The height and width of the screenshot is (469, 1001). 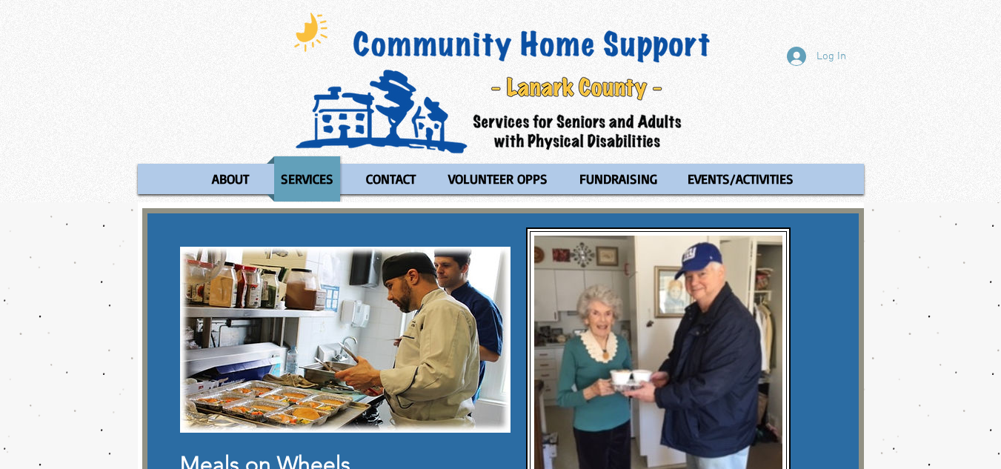 I want to click on a: VOLUNTEER OPPS, so click(x=498, y=179).